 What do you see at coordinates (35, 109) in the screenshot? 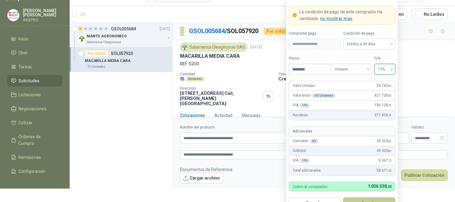
I see `a: Negociaciones` at bounding box center [35, 109].